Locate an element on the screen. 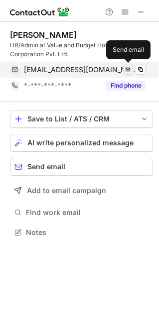 Image resolution: width=159 pixels, height=318 pixels. div: Save to List / ATS / CRM is located at coordinates (81, 119).